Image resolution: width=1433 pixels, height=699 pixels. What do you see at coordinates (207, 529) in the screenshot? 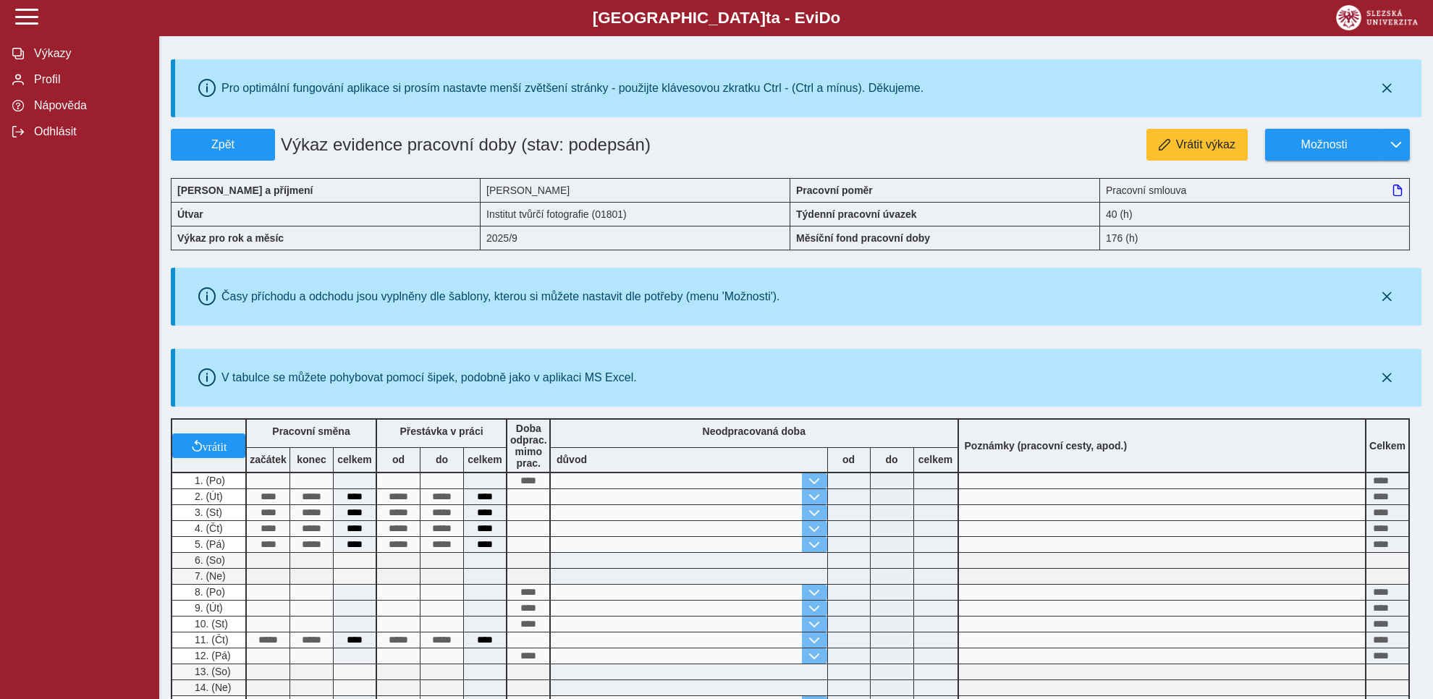
I see `span: 4. (Čt)` at bounding box center [207, 529].